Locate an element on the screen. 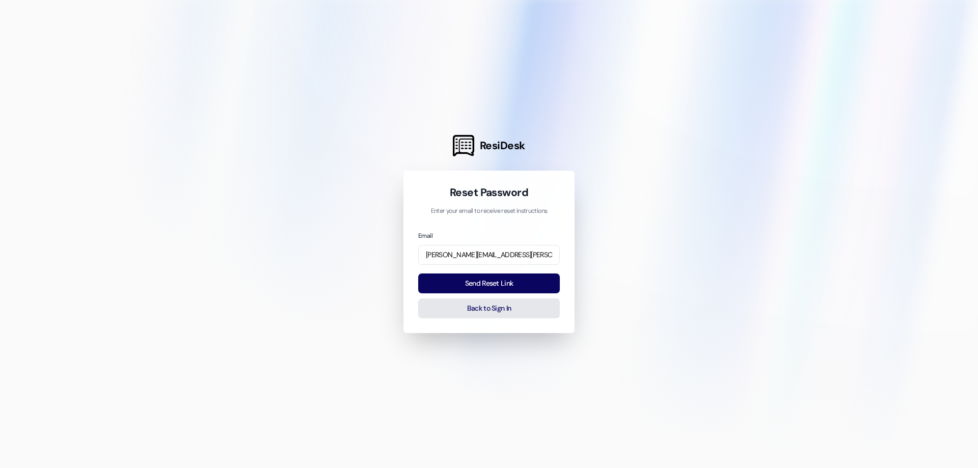 Image resolution: width=978 pixels, height=468 pixels. label: Email is located at coordinates (425, 236).